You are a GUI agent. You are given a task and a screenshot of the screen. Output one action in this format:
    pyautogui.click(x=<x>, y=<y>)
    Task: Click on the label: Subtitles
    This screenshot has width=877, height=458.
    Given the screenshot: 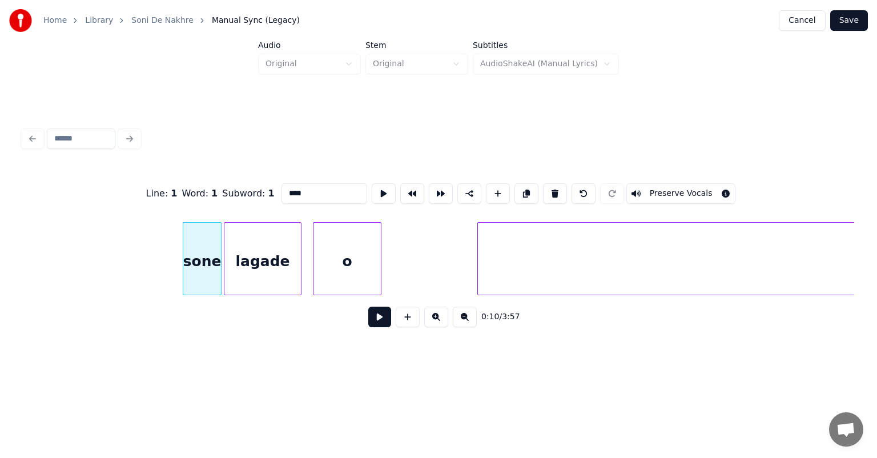 What is the action you would take?
    pyautogui.click(x=546, y=45)
    